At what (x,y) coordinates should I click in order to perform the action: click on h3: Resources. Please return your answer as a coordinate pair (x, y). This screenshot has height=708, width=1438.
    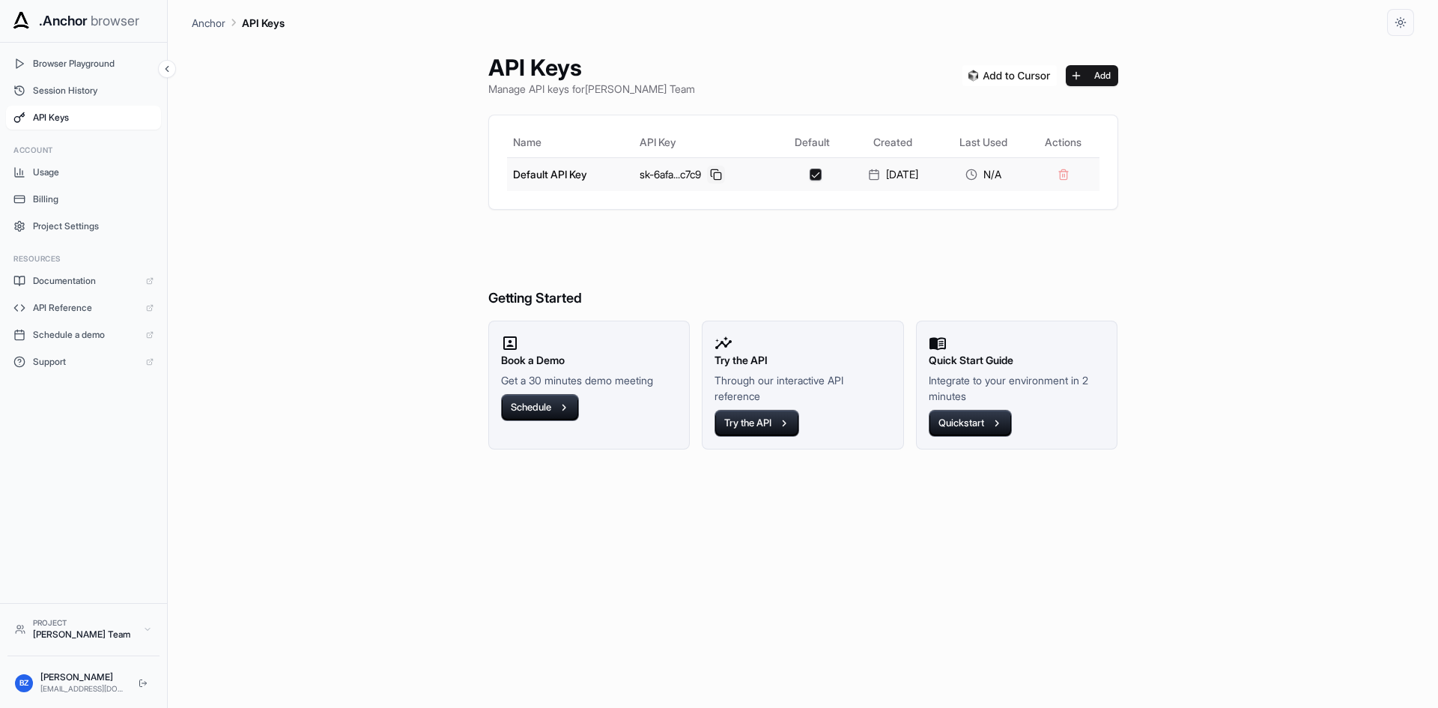
    Looking at the image, I should click on (83, 258).